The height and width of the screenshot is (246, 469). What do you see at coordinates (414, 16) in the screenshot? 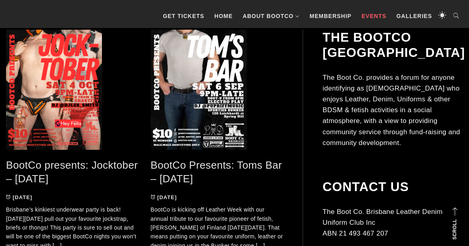
I see `a: Galleries` at bounding box center [414, 16].